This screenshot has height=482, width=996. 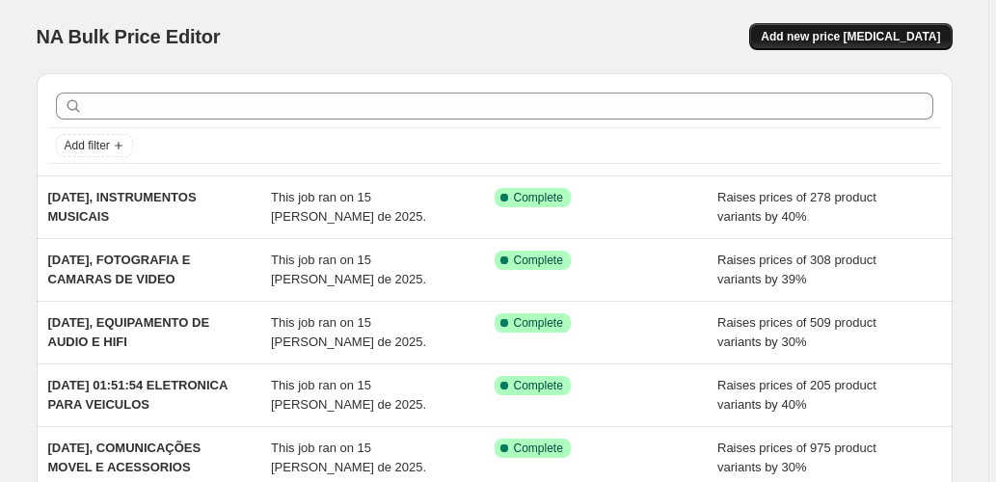 I want to click on span: Raises prices of 975 product variants by 30%, so click(x=796, y=457).